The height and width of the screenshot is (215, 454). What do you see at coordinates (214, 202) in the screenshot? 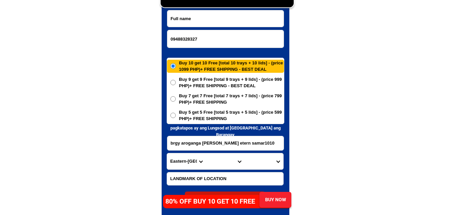
I see `h4: 80% OFF BUY 10 GET 10 FREE` at bounding box center [214, 202].